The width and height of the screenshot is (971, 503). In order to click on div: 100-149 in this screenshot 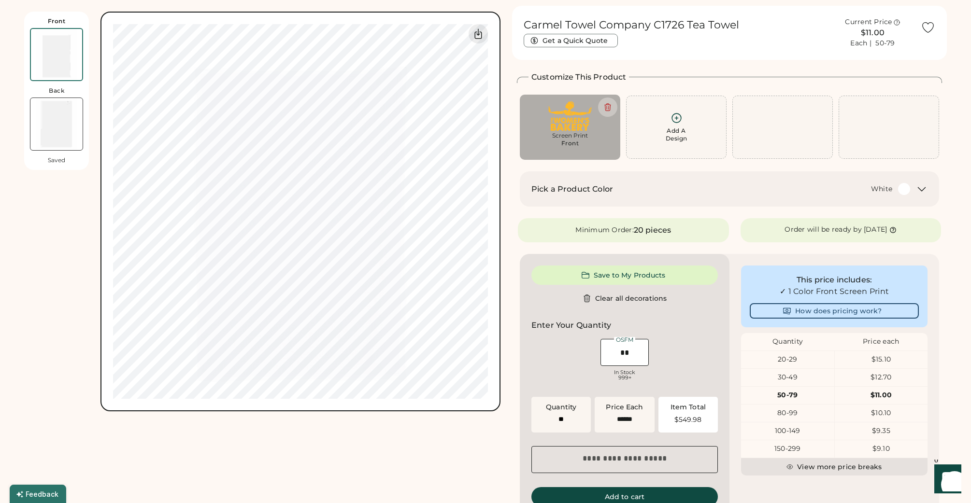, I will do `click(787, 431)`.